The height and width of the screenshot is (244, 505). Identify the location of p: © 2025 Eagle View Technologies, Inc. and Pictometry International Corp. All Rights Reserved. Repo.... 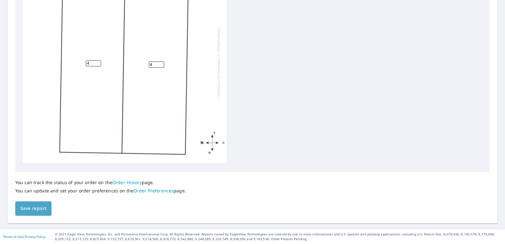
(278, 236).